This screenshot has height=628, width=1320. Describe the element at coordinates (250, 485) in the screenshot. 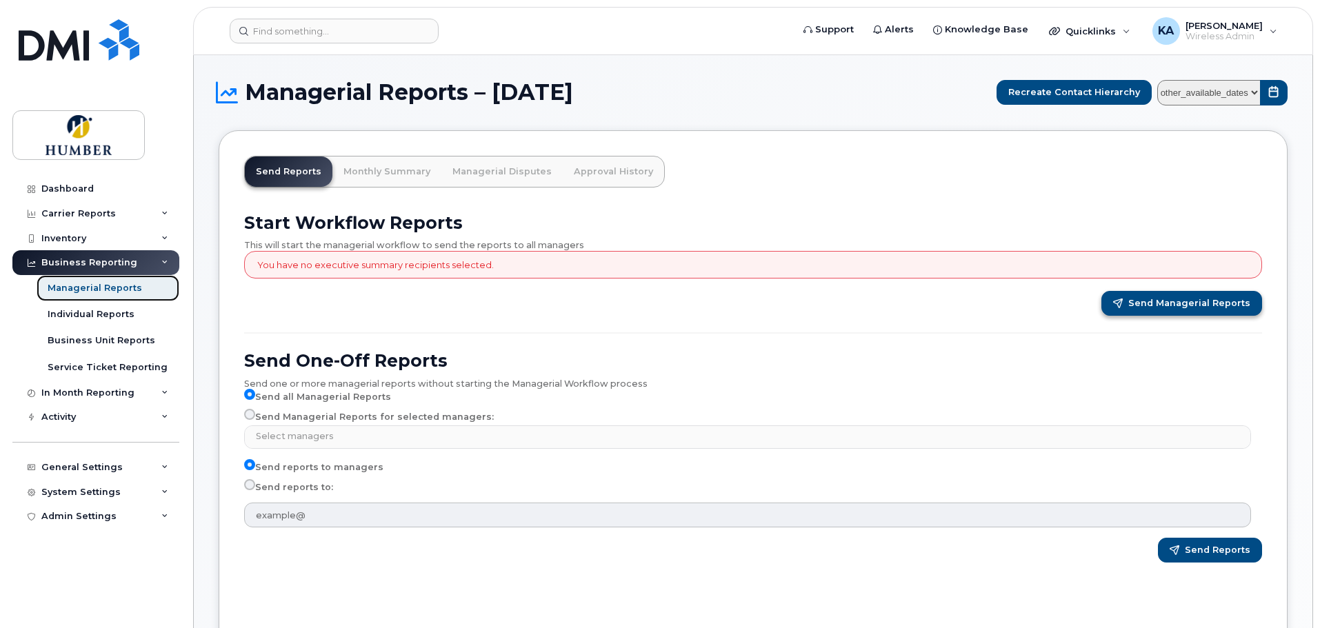

I see `input: Send reports to:` at that location.